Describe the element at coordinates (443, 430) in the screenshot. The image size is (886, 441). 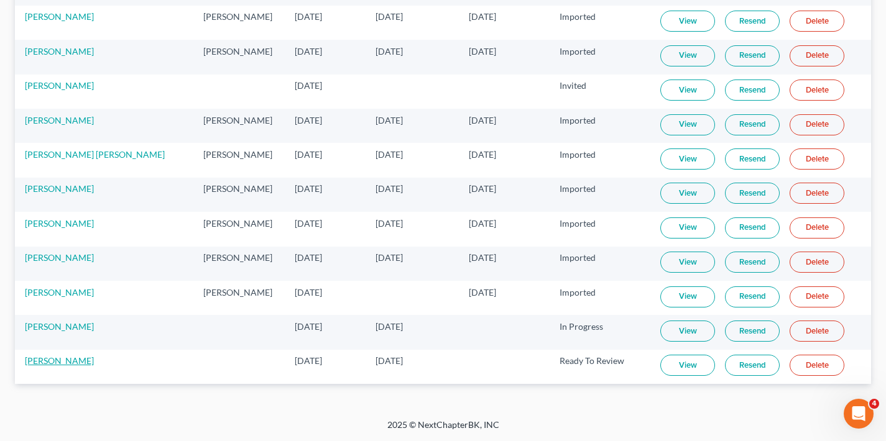
I see `div: 2025 © NextChapterBK, INC` at that location.